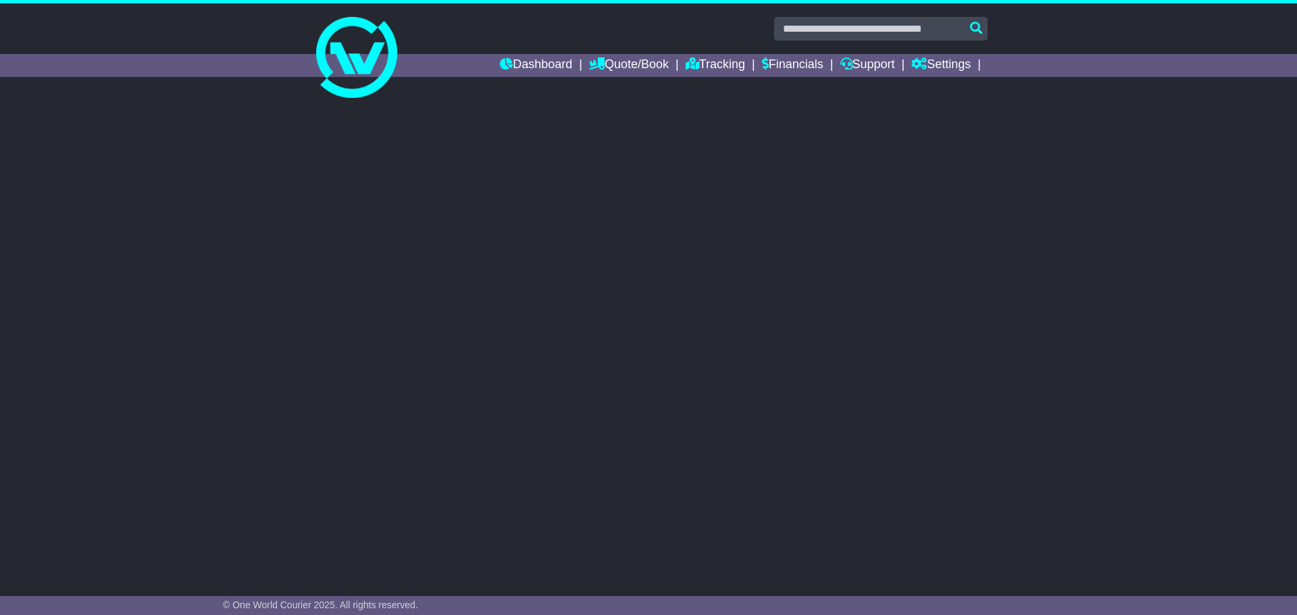 The image size is (1297, 615). What do you see at coordinates (792, 66) in the screenshot?
I see `a: Financials` at bounding box center [792, 66].